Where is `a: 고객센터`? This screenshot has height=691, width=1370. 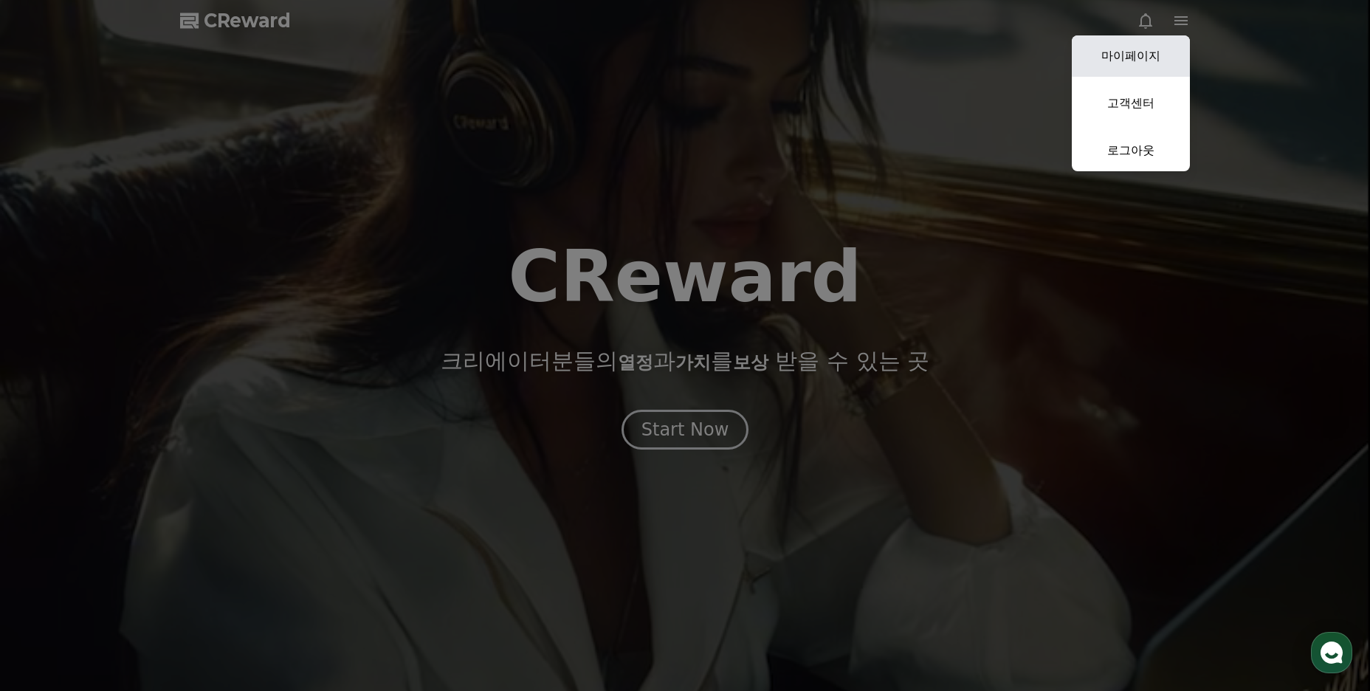
a: 고객센터 is located at coordinates (1131, 103).